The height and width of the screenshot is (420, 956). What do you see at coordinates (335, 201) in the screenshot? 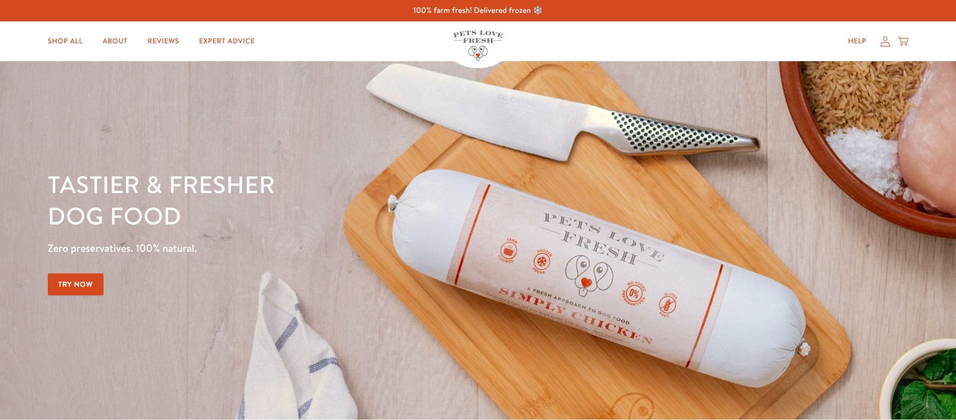
I see `h1: Tastier & fresher dog food` at bounding box center [335, 201].